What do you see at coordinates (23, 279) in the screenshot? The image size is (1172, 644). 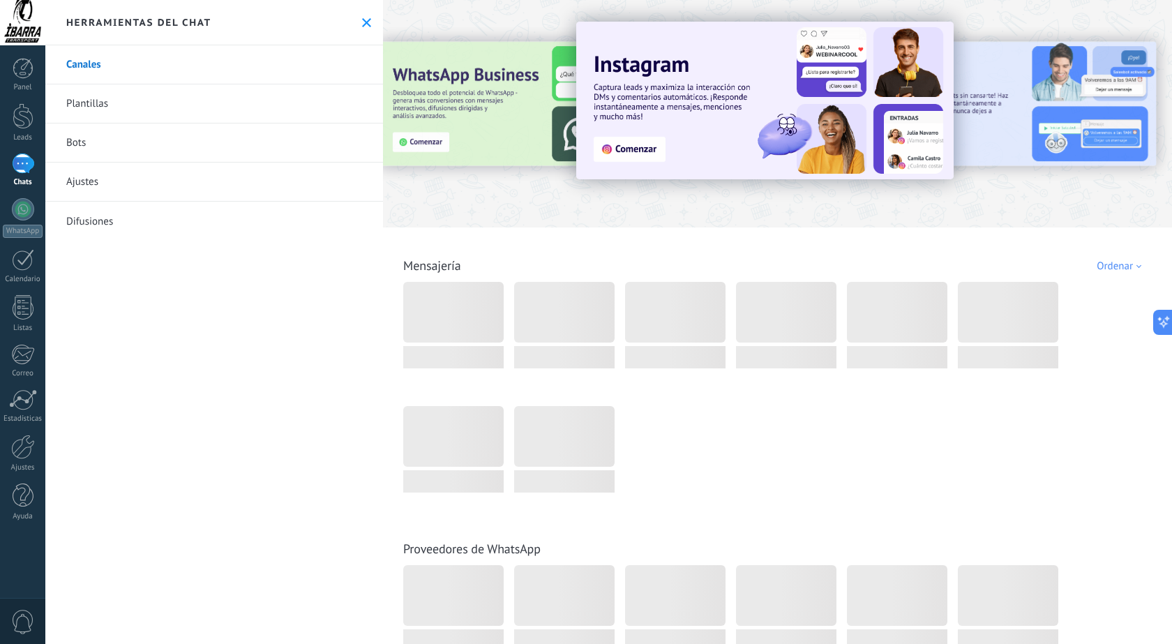 I see `div: Calendario` at bounding box center [23, 279].